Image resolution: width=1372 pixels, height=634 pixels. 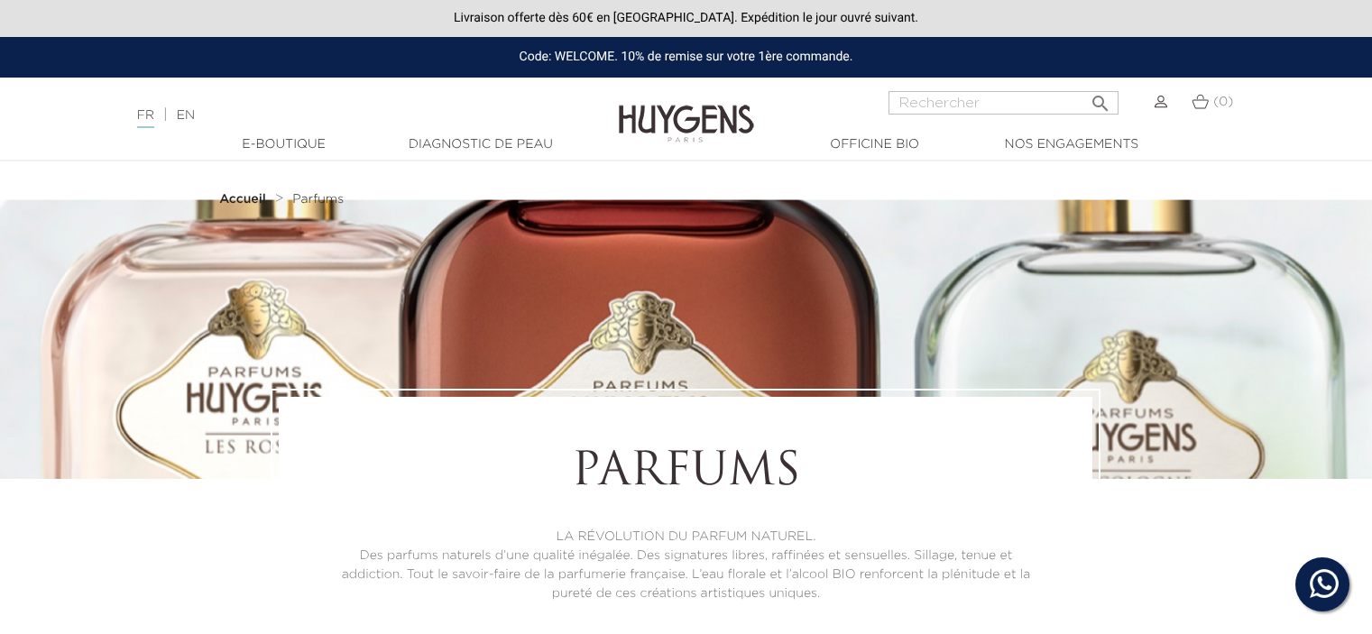 I want to click on p: Des parfums naturels d’une qualité inégalée. Des signatures libres, raffinées et sensuelles. Sill..., so click(x=686, y=575).